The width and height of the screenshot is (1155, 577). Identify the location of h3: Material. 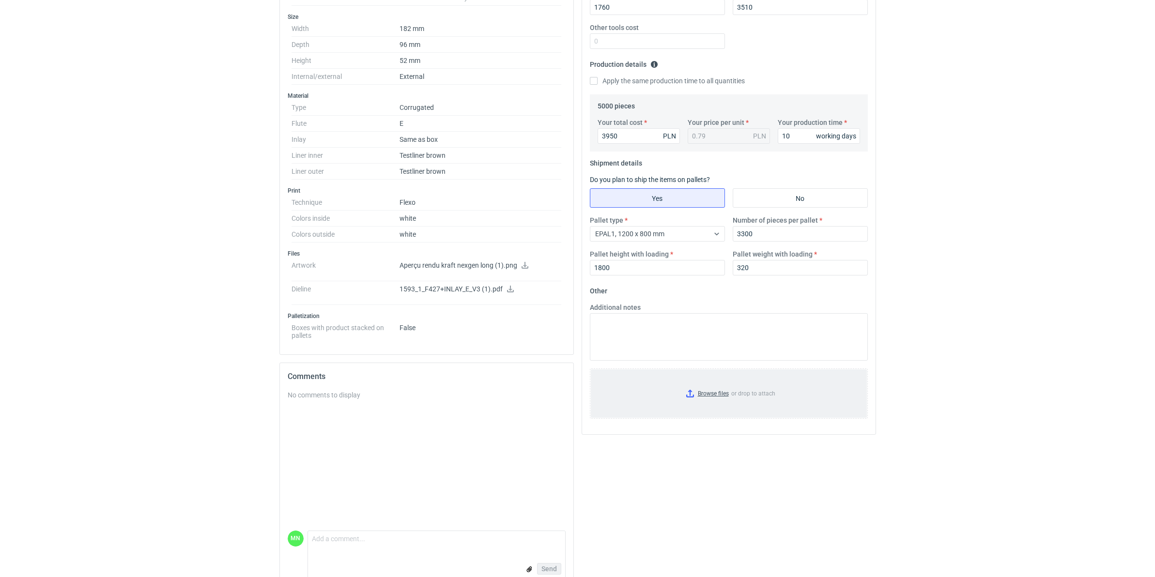
(427, 96).